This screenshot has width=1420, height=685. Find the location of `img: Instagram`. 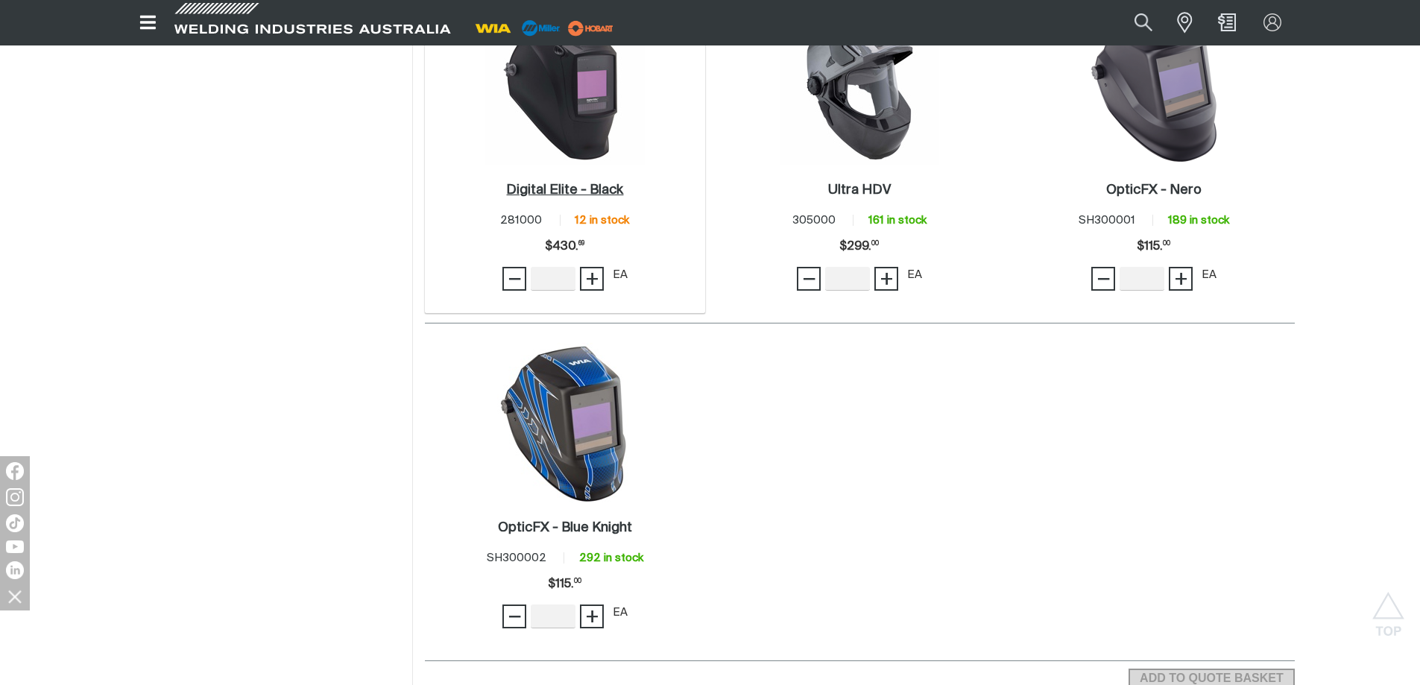

img: Instagram is located at coordinates (15, 497).